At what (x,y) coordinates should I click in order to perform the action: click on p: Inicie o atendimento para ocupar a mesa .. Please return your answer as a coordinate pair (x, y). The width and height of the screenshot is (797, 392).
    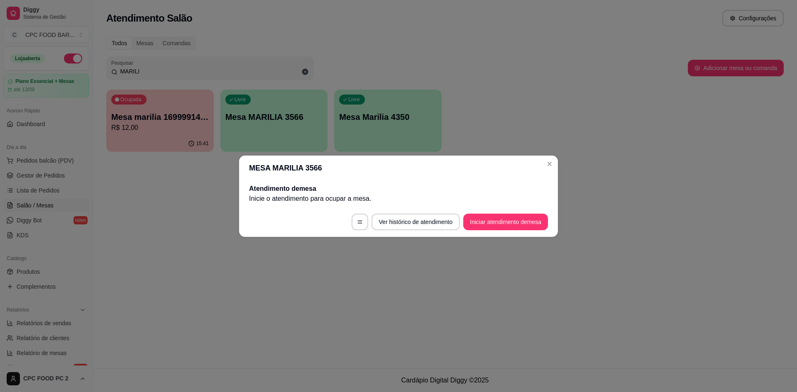
    Looking at the image, I should click on (398, 199).